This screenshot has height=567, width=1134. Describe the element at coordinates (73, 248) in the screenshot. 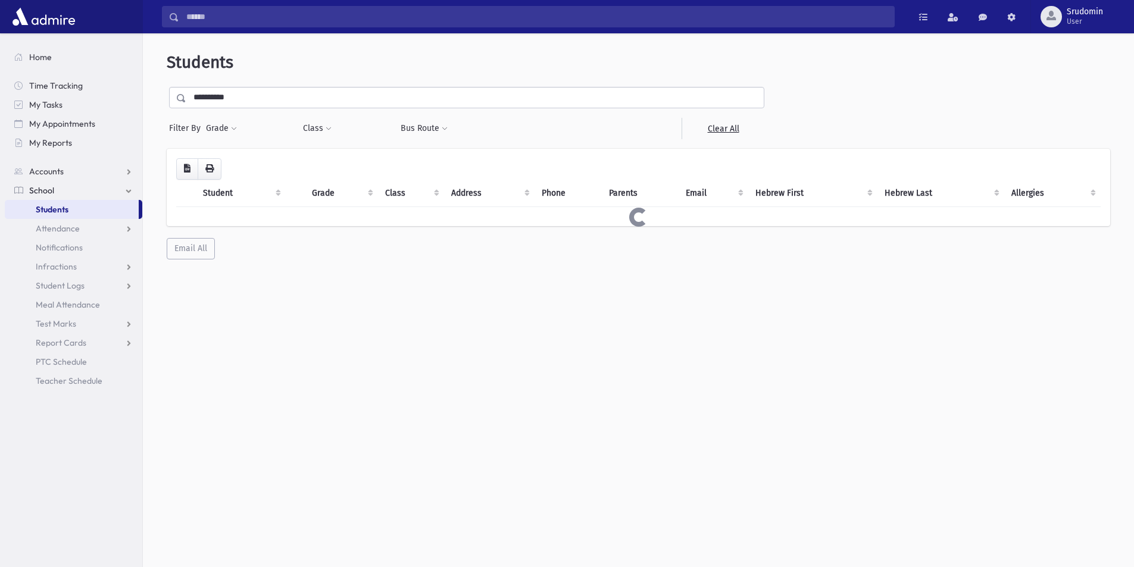

I see `a: Notifications` at that location.